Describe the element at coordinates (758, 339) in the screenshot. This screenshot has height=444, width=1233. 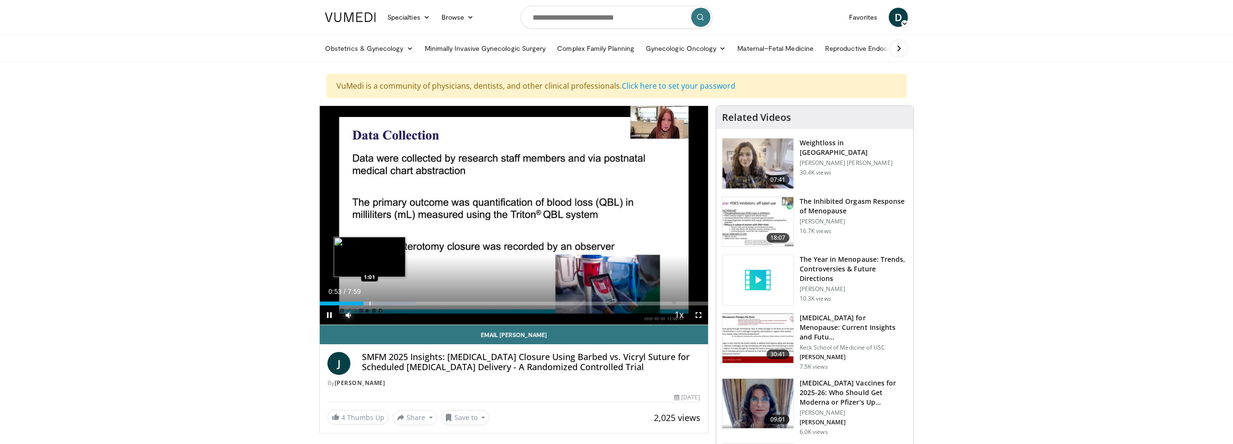
I see `img: 47271b8a-94f4-49c8-b914-2a3d3af03a9e.150x105_q85_crop-smart_upscale.jpg` at that location.